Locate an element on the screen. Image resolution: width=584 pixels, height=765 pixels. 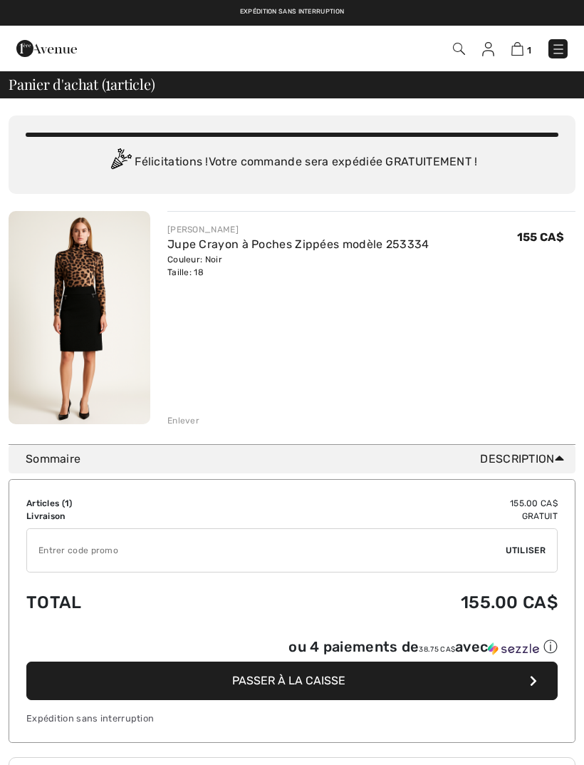
span: Utiliser is located at coordinates (526, 550).